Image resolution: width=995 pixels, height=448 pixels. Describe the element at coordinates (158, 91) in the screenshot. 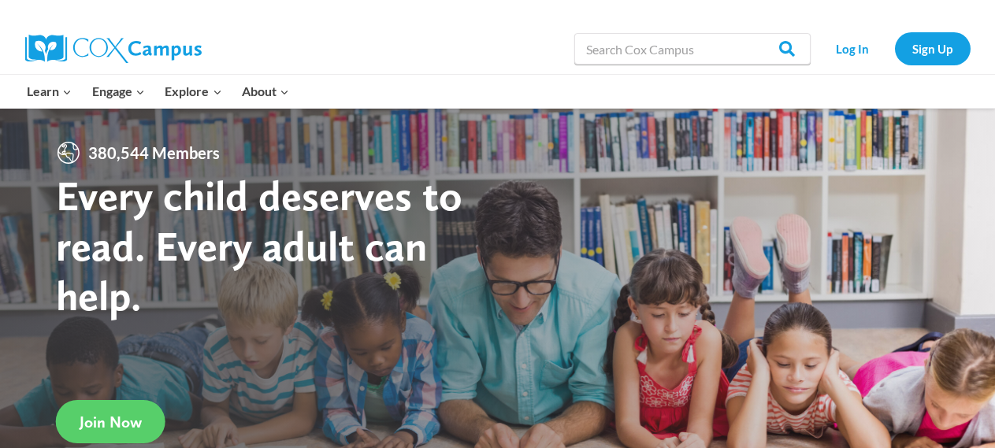

I see `nav: Primary Navigation` at that location.